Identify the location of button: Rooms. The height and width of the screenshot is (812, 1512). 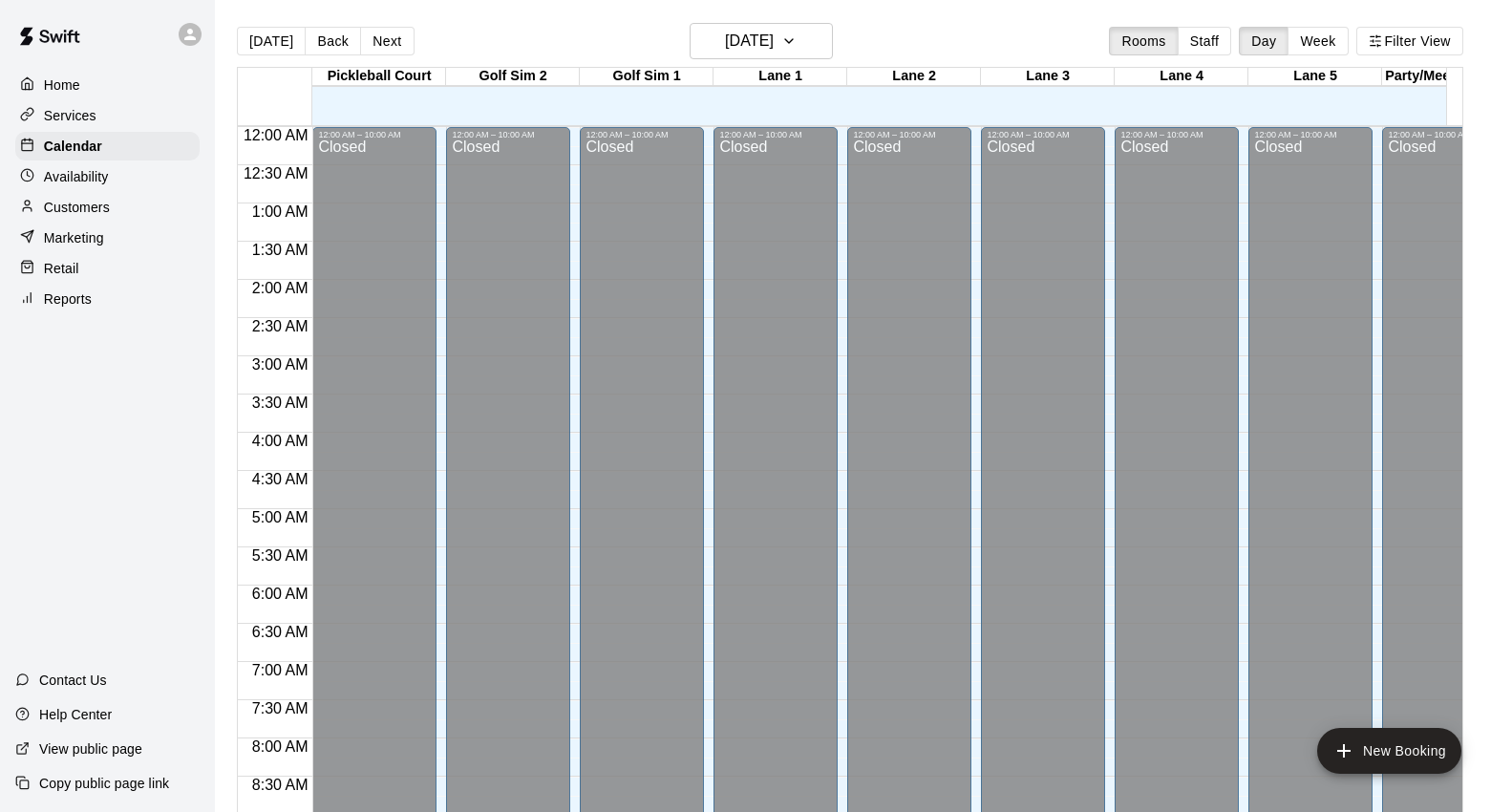
(1143, 41).